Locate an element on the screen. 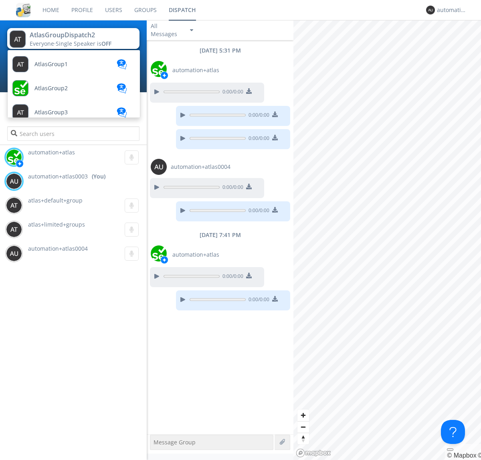 The width and height of the screenshot is (481, 460). span: Zoom in is located at coordinates (303, 415).